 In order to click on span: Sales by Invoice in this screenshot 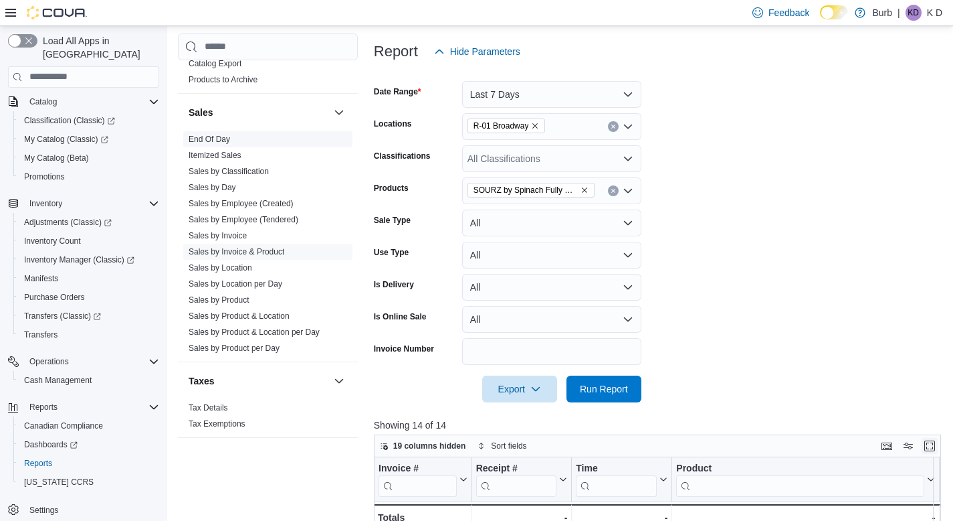, I will do `click(217, 236)`.